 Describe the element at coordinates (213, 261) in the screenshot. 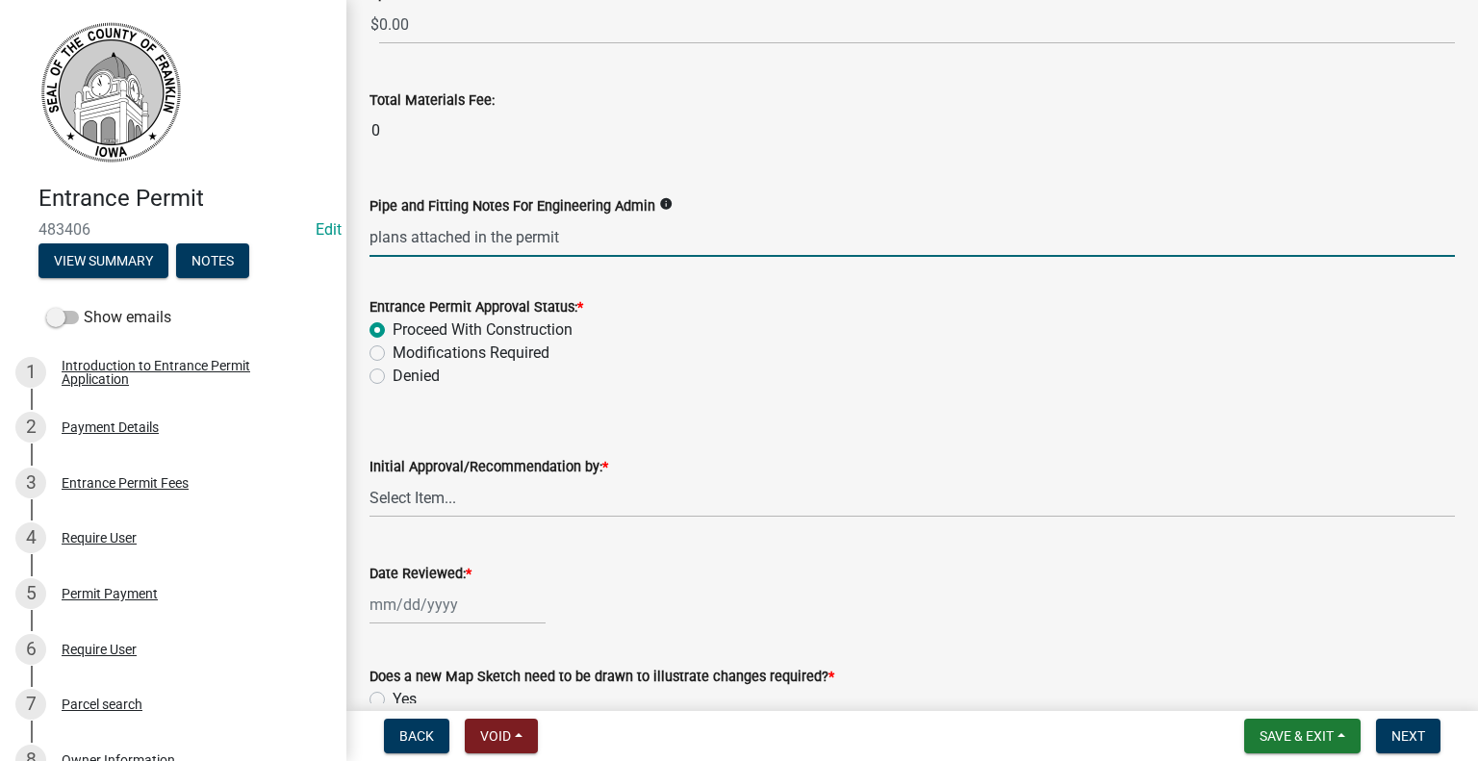

I see `button: Notes` at that location.